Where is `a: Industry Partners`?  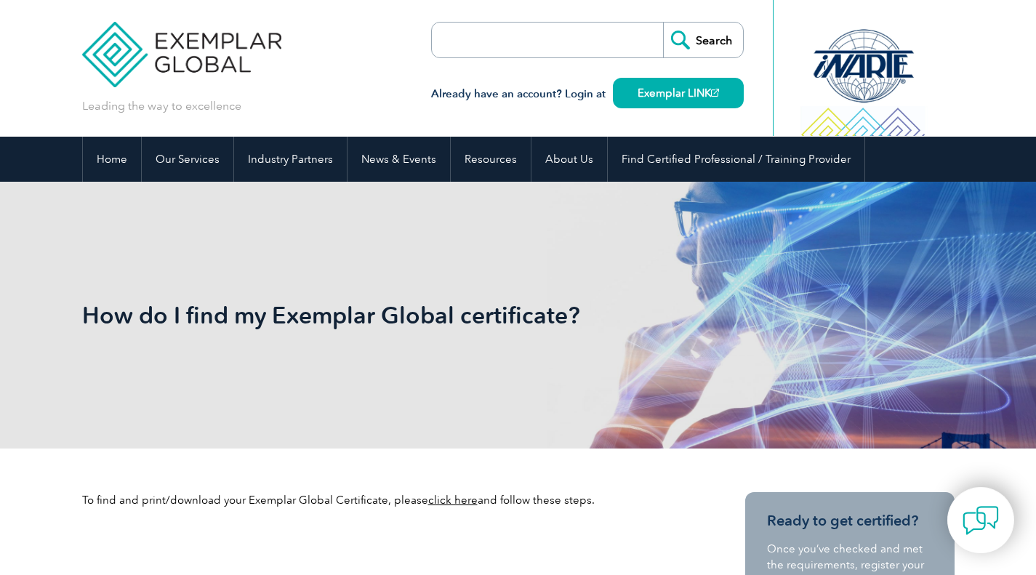 a: Industry Partners is located at coordinates (290, 159).